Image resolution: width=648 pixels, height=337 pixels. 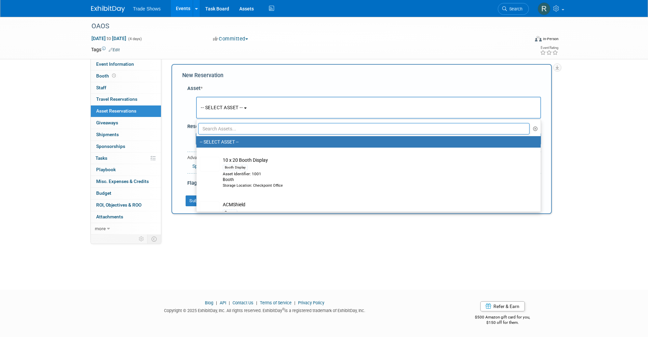 I want to click on span: Asset Reservations, so click(x=116, y=111).